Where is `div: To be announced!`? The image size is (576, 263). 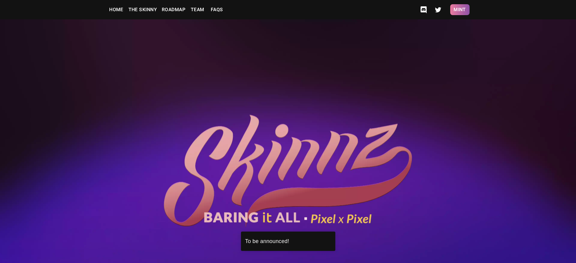 div: To be announced! is located at coordinates (288, 241).